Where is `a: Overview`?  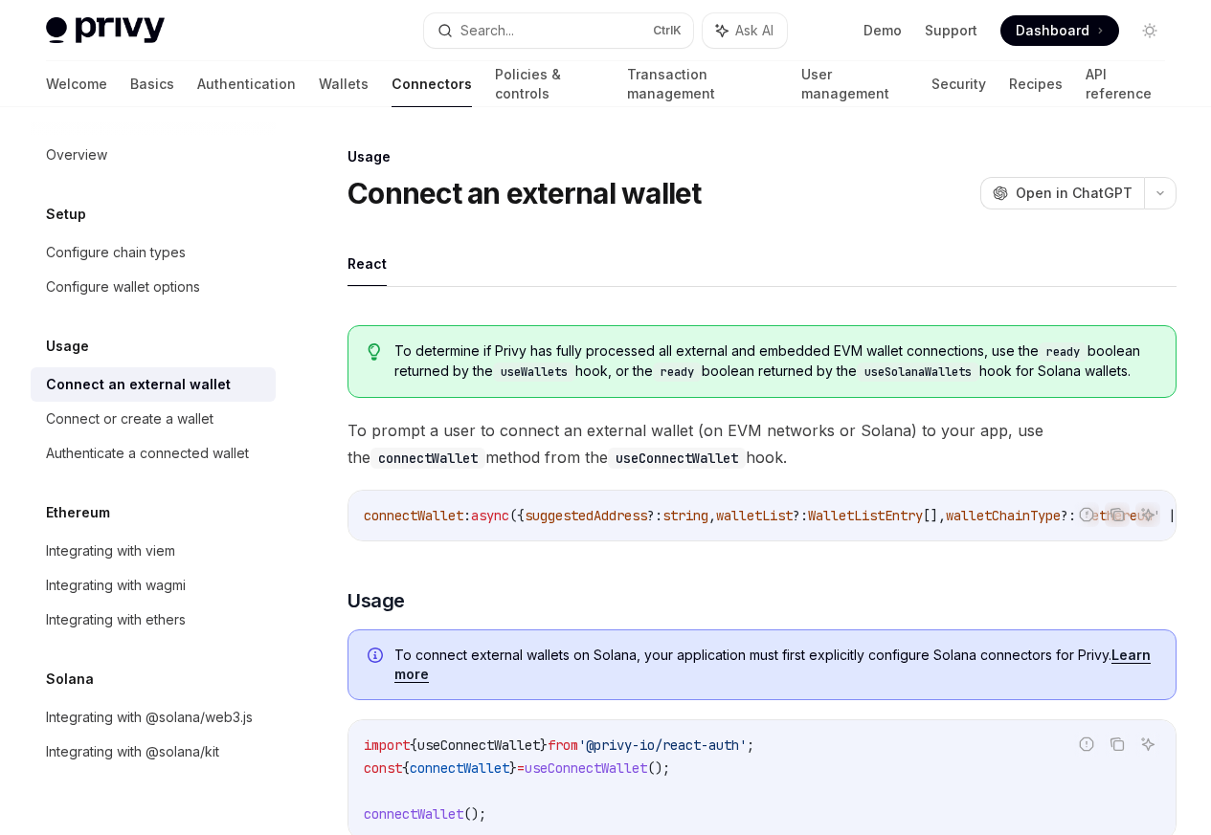 a: Overview is located at coordinates (153, 155).